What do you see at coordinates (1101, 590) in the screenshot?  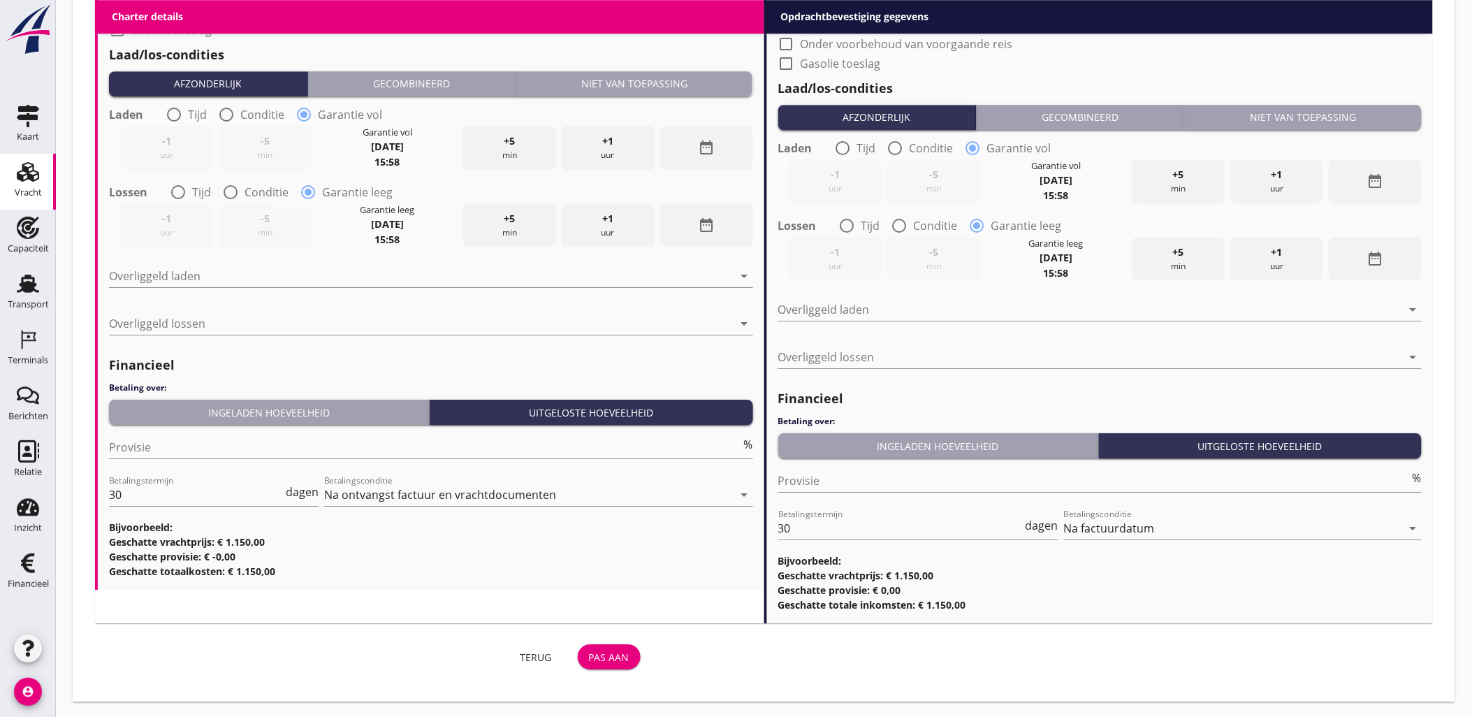 I see `h3: Geschatte provisie: € 0,00` at bounding box center [1101, 590].